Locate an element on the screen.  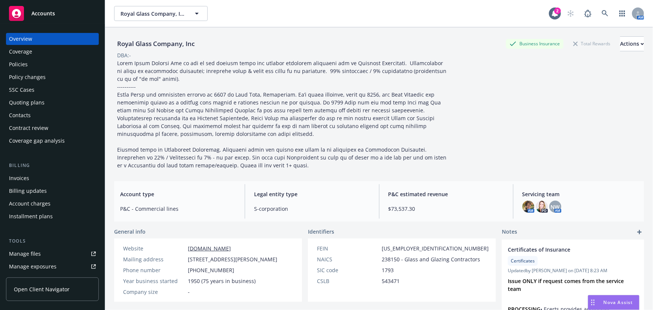
div: Invoices is located at coordinates (19, 178).